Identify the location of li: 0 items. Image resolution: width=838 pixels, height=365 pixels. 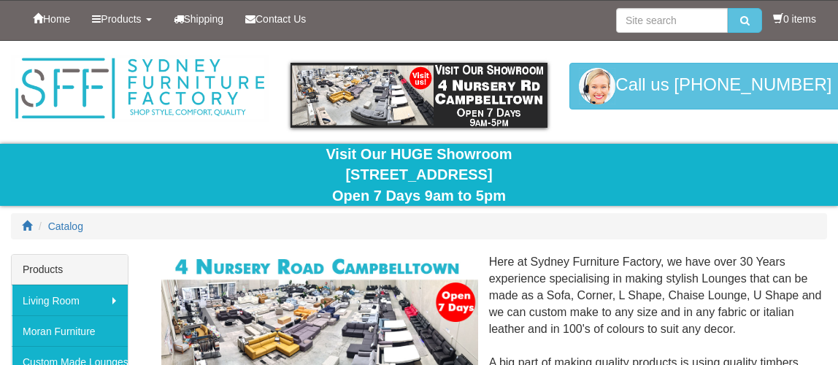
(794, 19).